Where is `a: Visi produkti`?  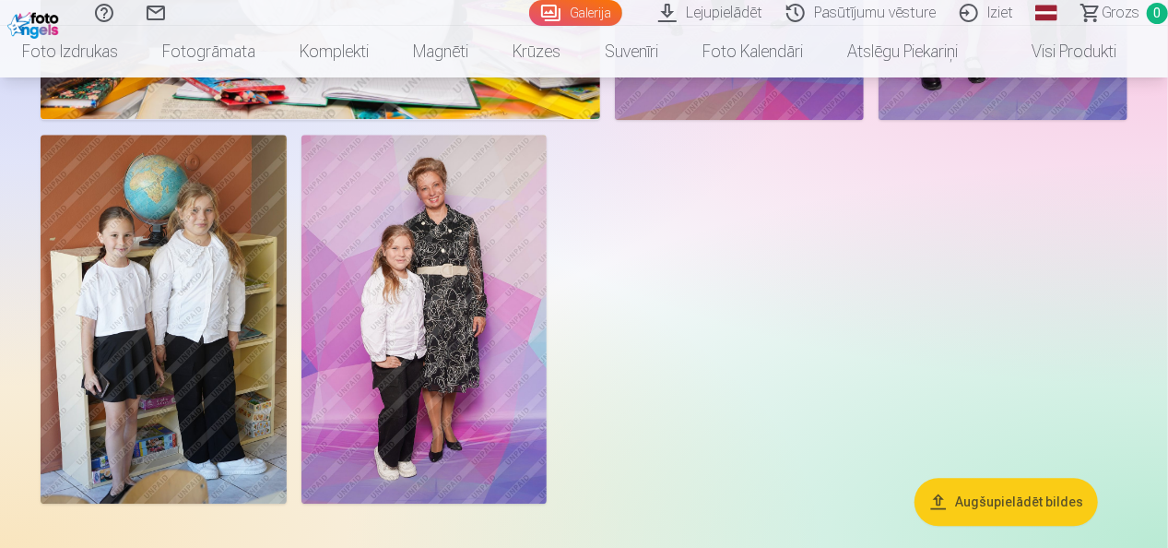 a: Visi produkti is located at coordinates (1060, 52).